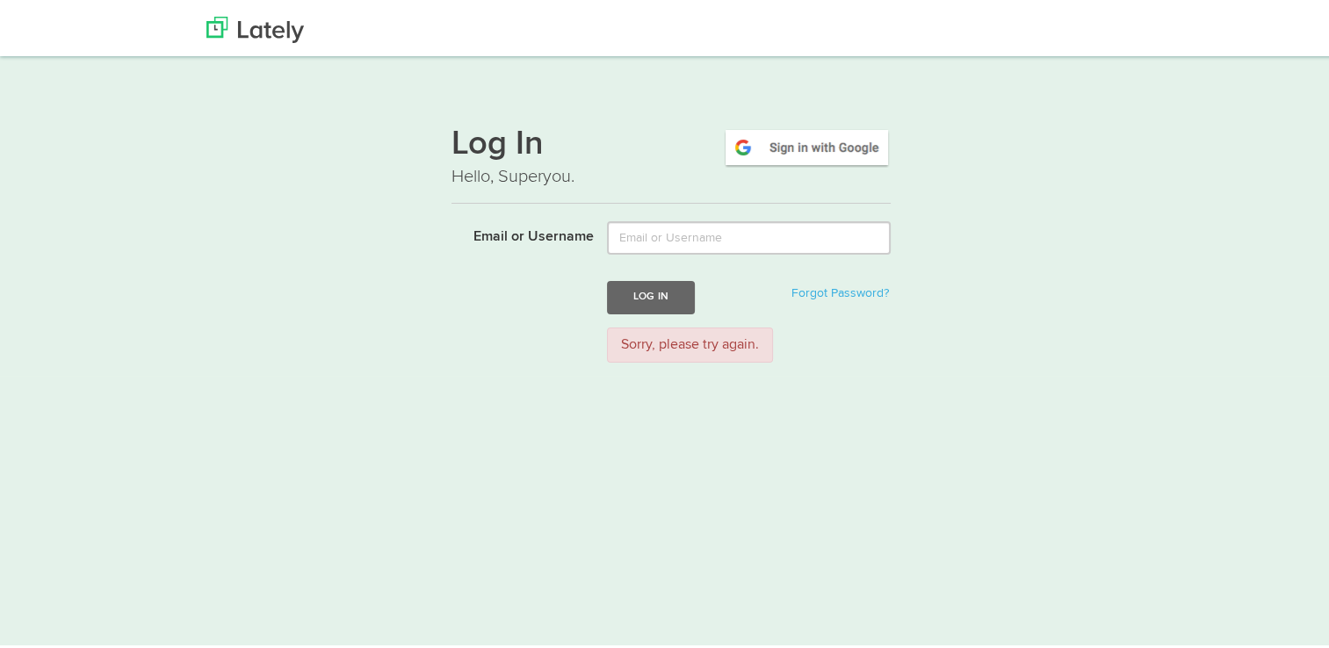  Describe the element at coordinates (671, 173) in the screenshot. I see `p: Hello, Superyou.` at that location.